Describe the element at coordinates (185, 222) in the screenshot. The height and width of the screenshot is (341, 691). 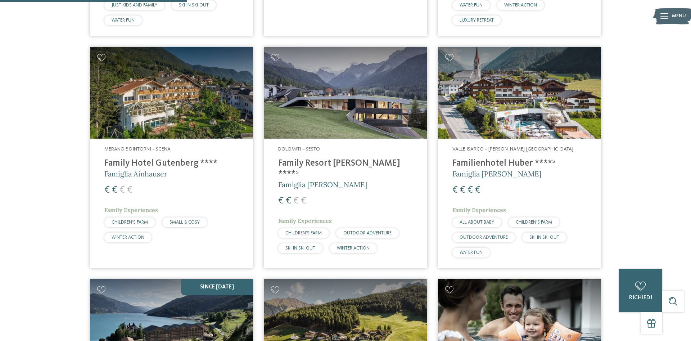
I see `span: SMALL & COSY` at that location.